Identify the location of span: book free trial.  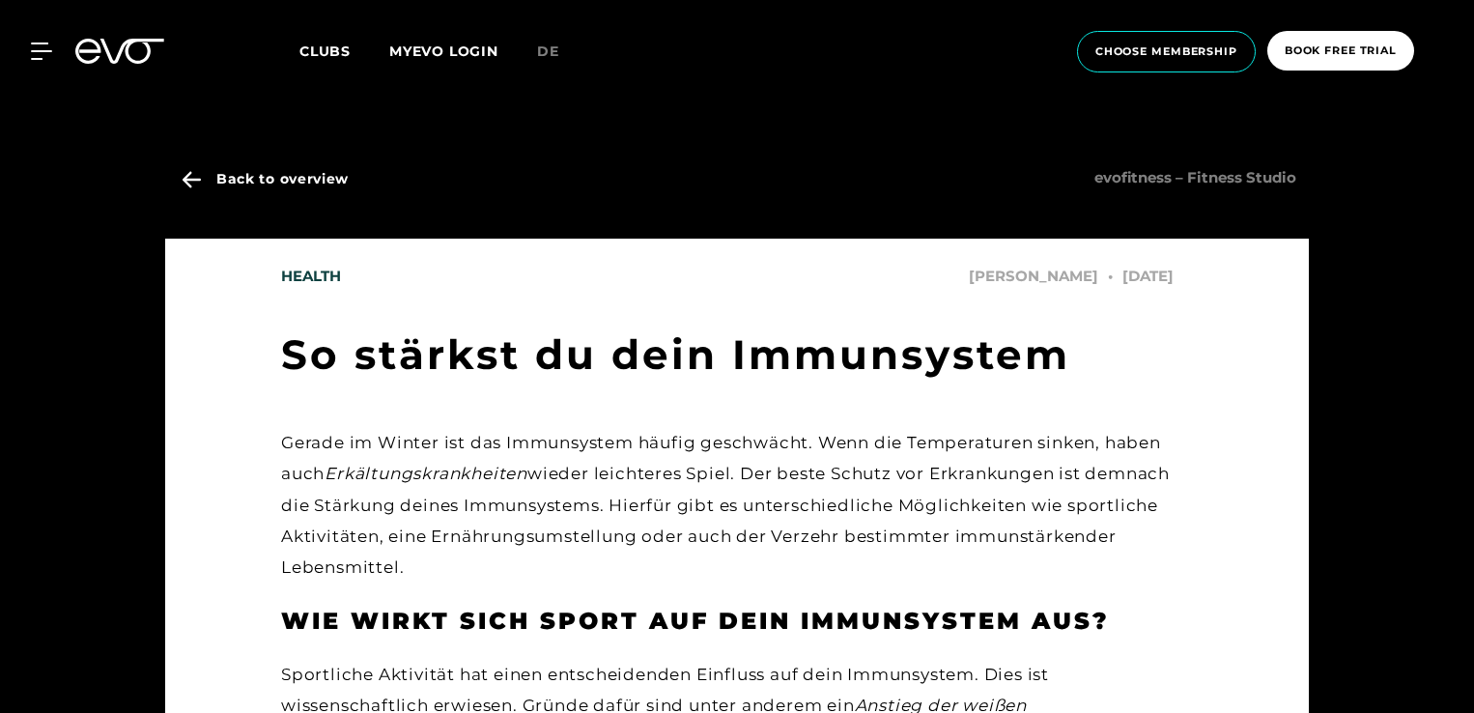
(1340, 50).